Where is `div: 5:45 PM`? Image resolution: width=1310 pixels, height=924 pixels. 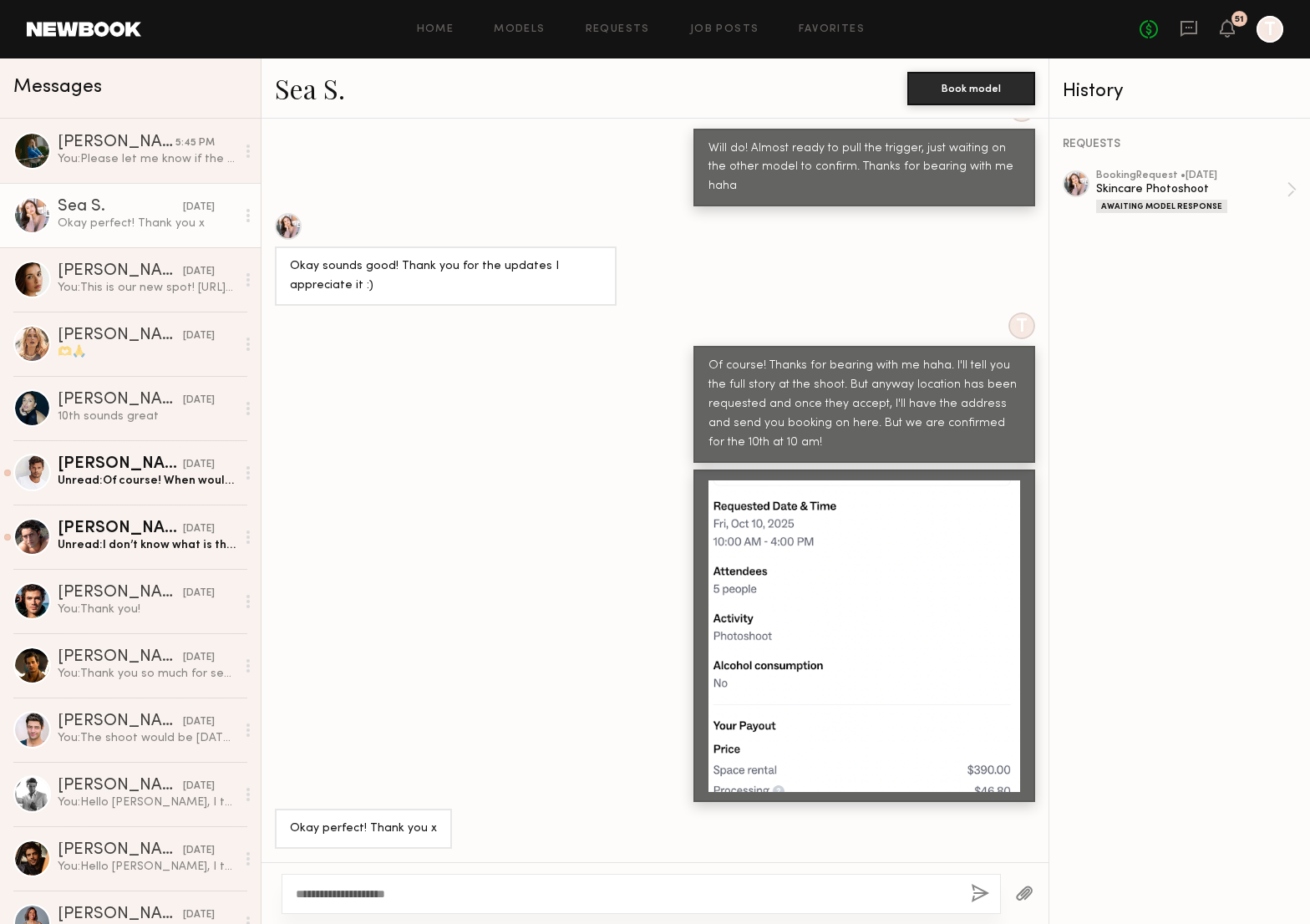 div: 5:45 PM is located at coordinates (194, 143).